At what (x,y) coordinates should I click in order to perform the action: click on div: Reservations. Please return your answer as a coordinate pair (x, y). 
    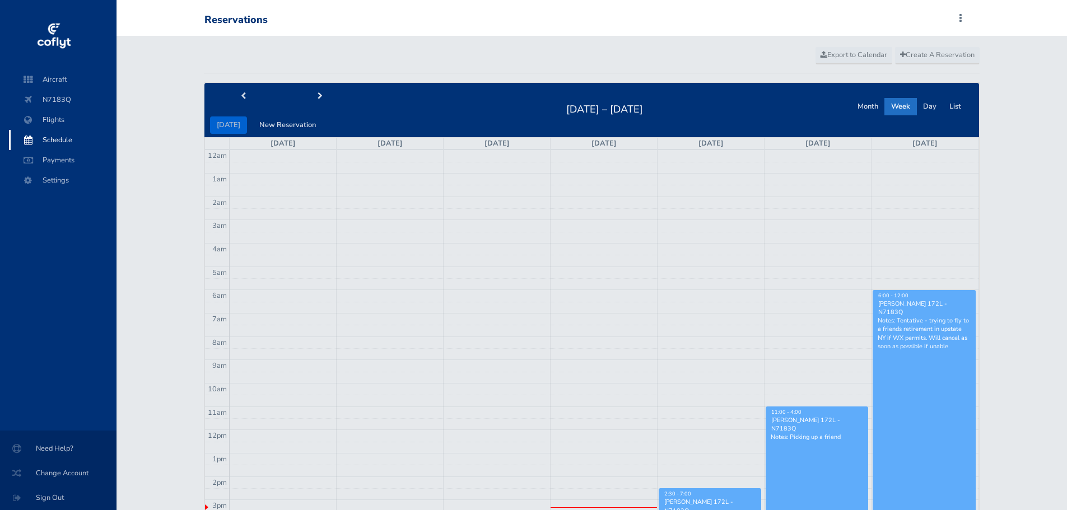
    Looking at the image, I should click on (236, 20).